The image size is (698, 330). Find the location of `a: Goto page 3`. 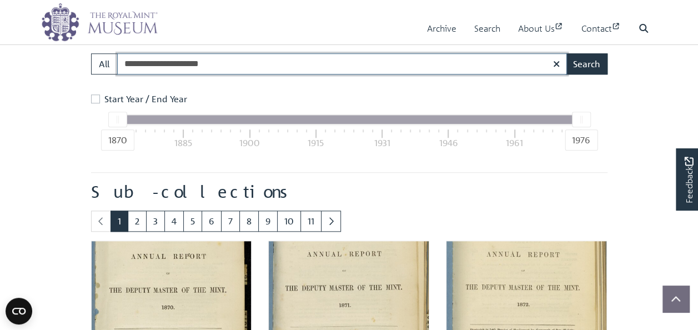

a: Goto page 3 is located at coordinates (156, 221).